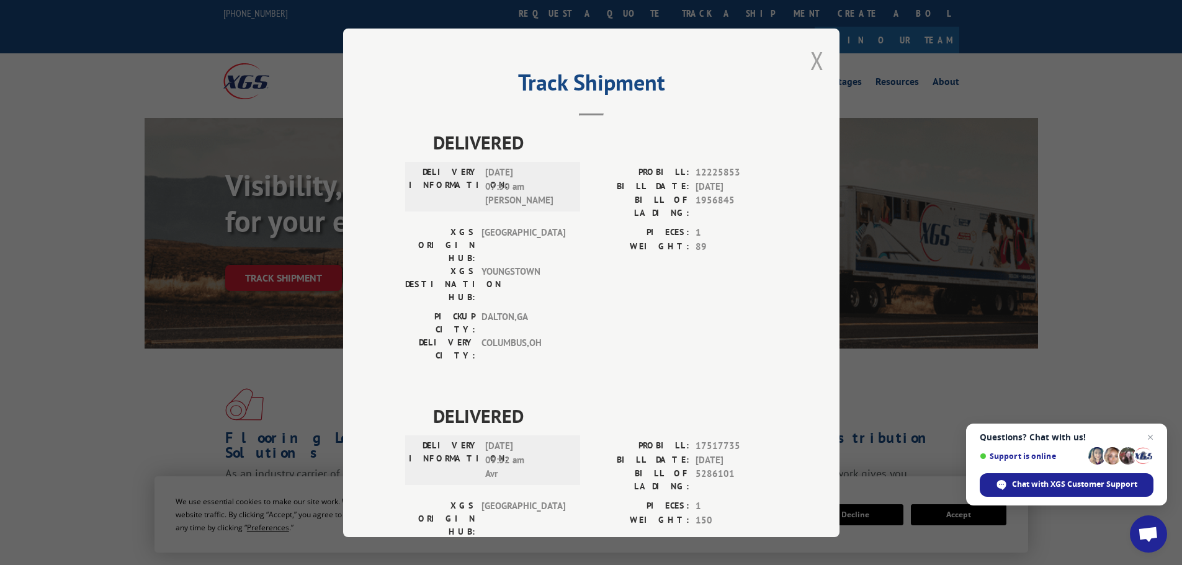 The height and width of the screenshot is (565, 1182). I want to click on span: Support is online, so click(1031, 456).